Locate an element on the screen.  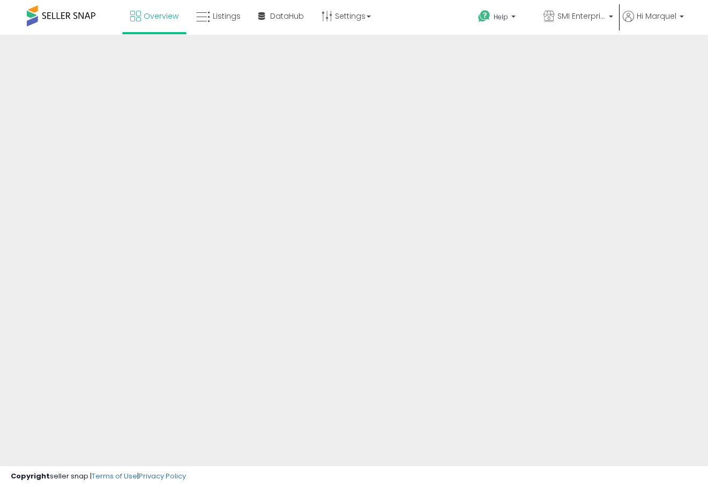
span: Overview is located at coordinates (161, 16).